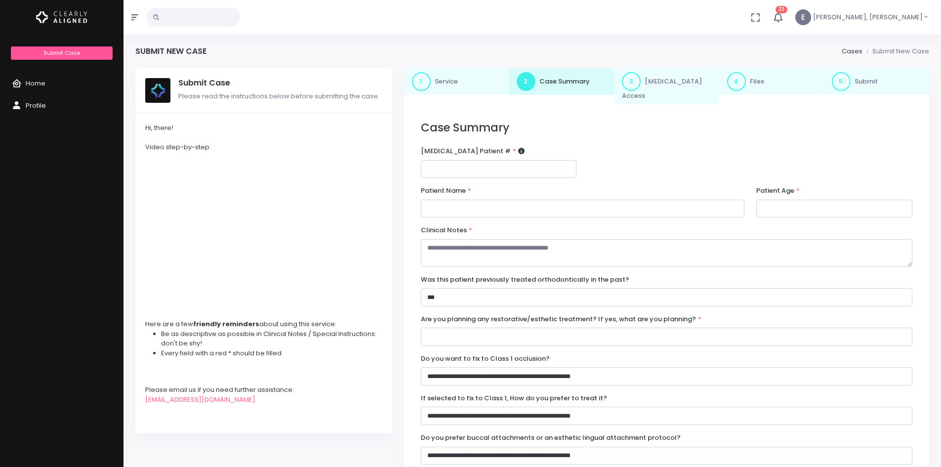  Describe the element at coordinates (447, 230) in the screenshot. I see `label: Clinical Notes` at that location.